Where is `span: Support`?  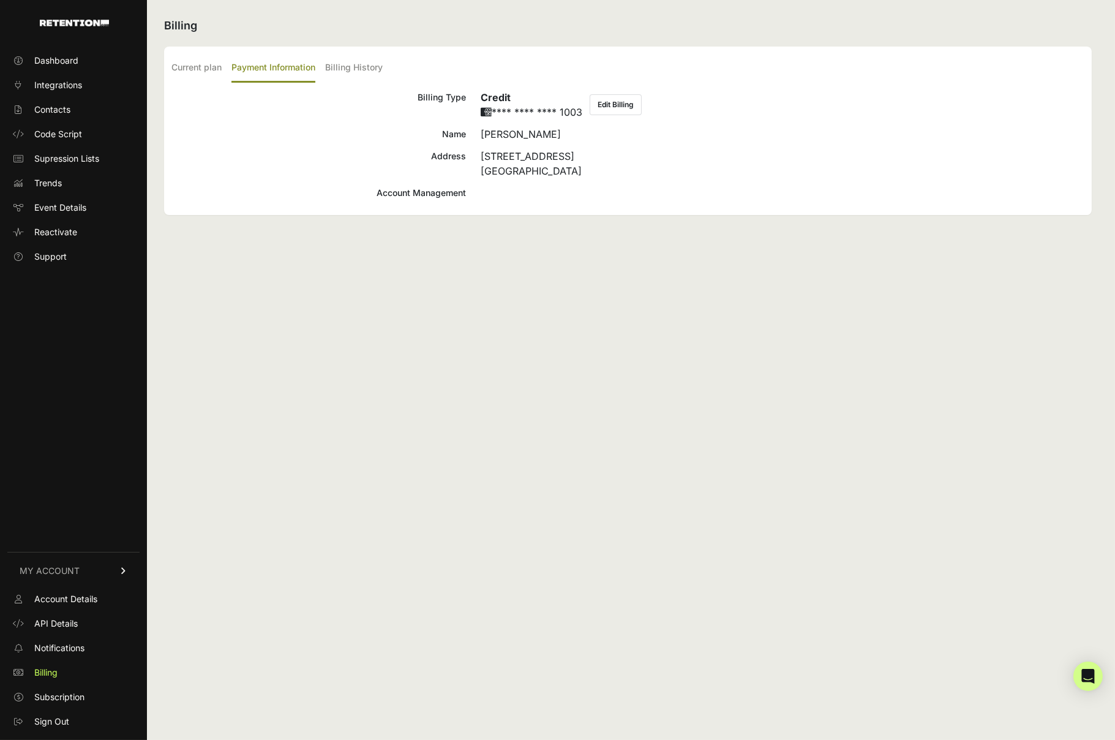
span: Support is located at coordinates (50, 257).